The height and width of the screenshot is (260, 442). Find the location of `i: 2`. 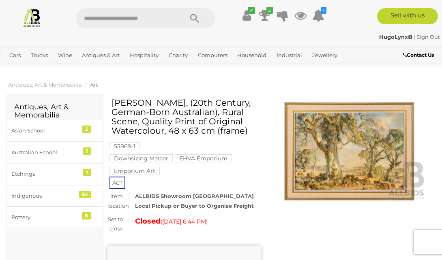

i: 2 is located at coordinates (270, 10).